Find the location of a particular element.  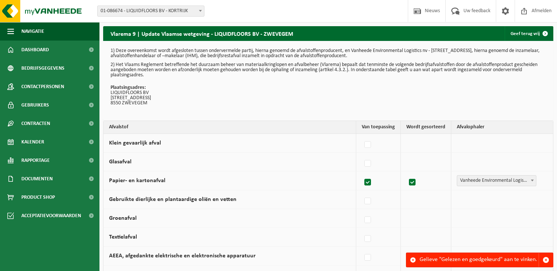

label: Glasafval is located at coordinates (120, 162).